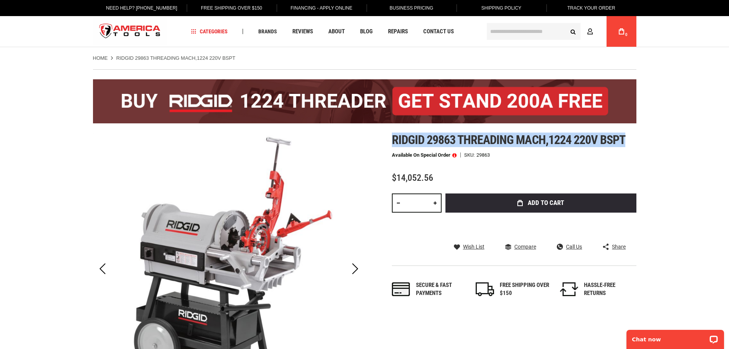 The height and width of the screenshot is (349, 729). Describe the element at coordinates (609, 289) in the screenshot. I see `div: HASSLE-FREE RETURNS` at that location.